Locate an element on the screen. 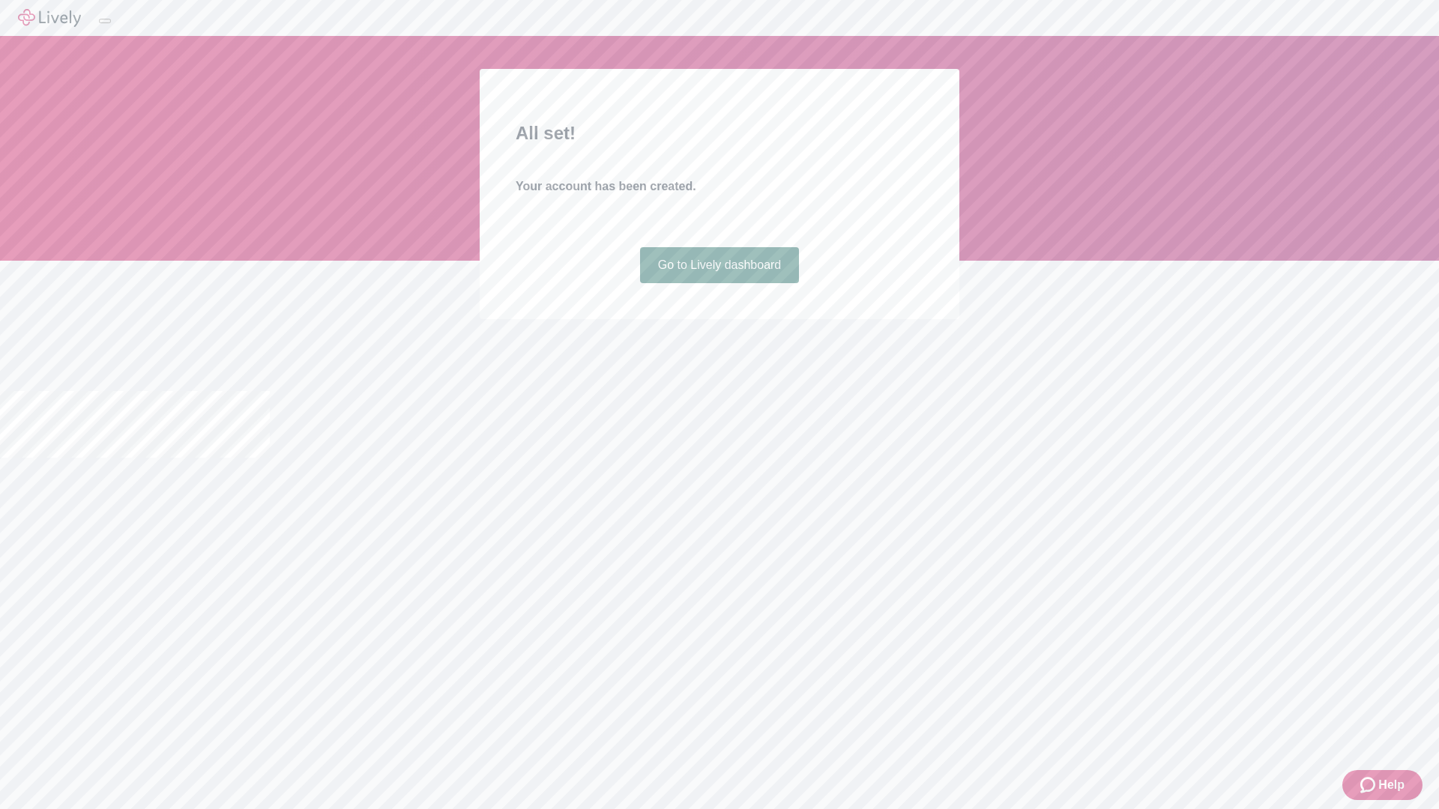 The height and width of the screenshot is (809, 1439). h2: All set! is located at coordinates (719, 133).